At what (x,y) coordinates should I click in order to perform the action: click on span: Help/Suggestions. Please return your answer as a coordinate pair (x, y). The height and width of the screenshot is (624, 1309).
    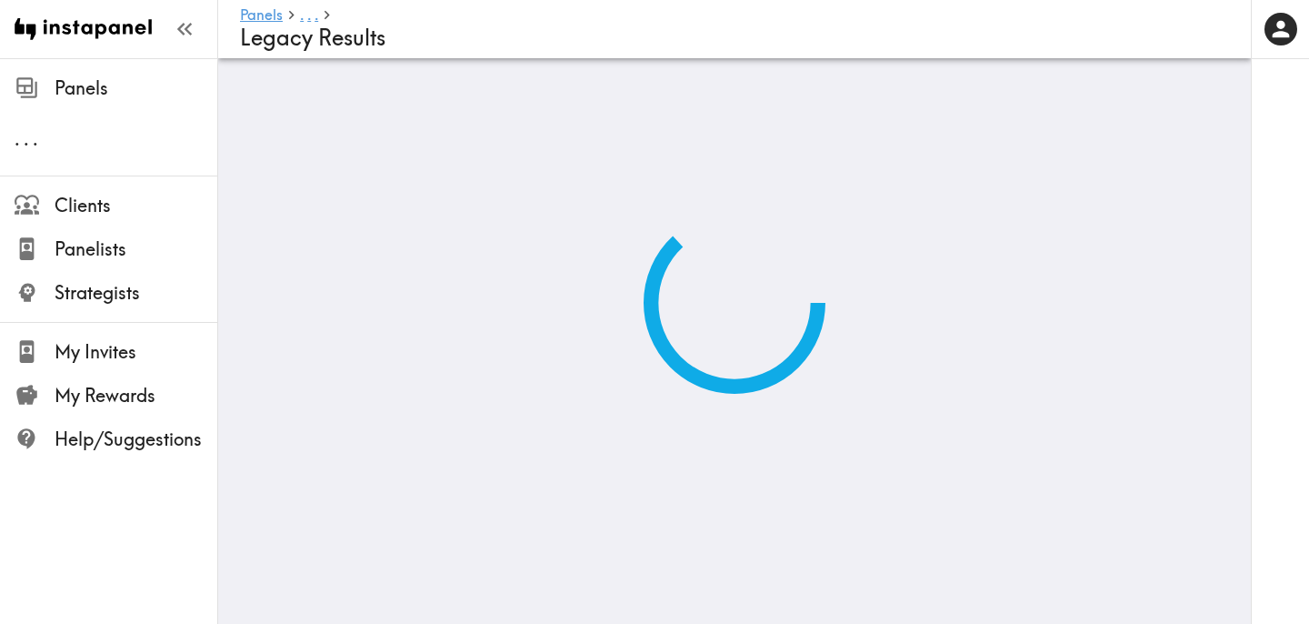
    Looking at the image, I should click on (135, 439).